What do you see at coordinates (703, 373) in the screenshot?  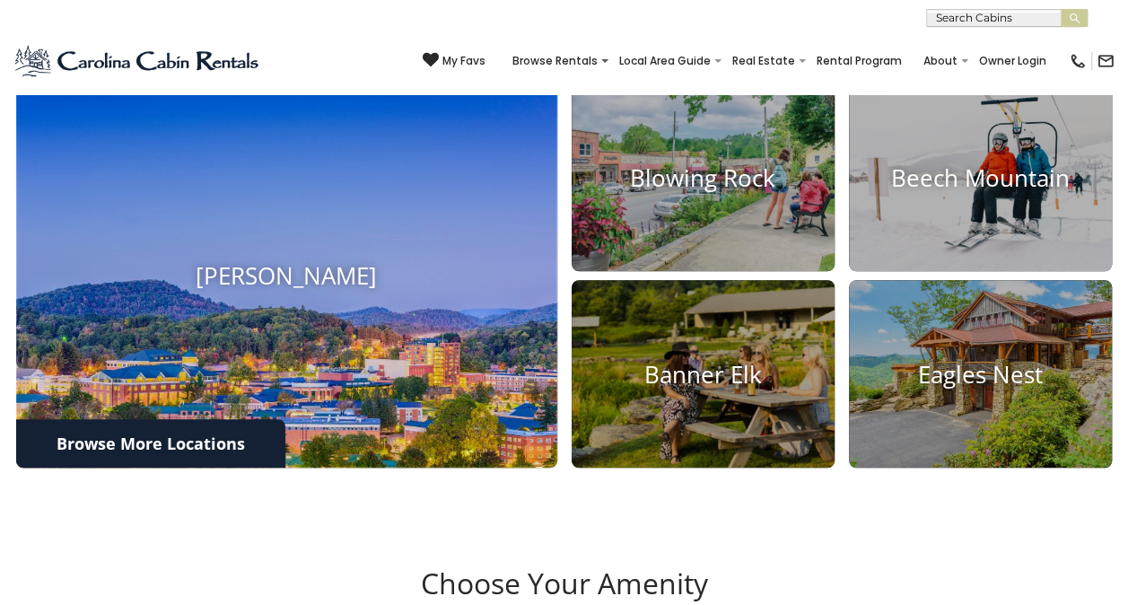 I see `h4: Banner Elk` at bounding box center [703, 373].